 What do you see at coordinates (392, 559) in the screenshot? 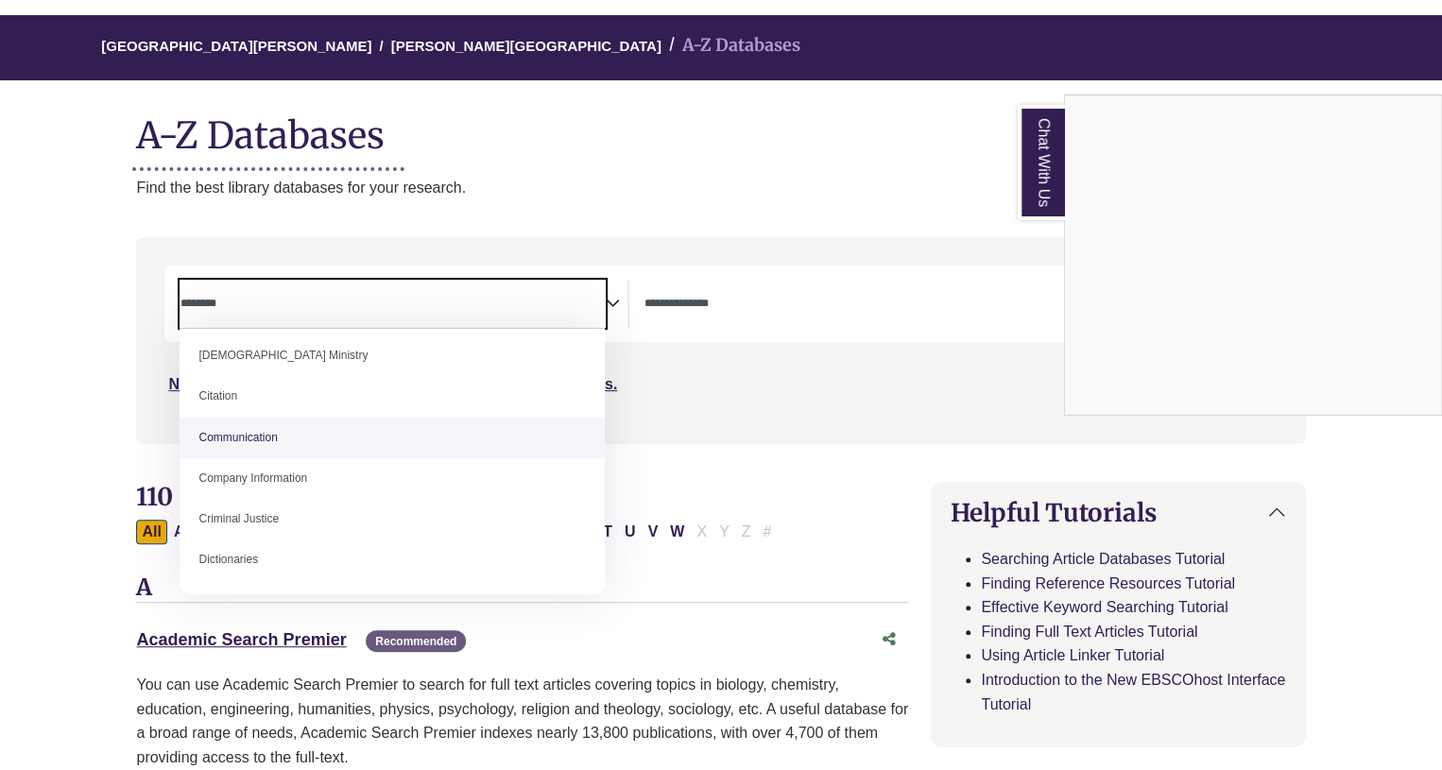
I see `li: Dictionaries` at bounding box center [392, 559].